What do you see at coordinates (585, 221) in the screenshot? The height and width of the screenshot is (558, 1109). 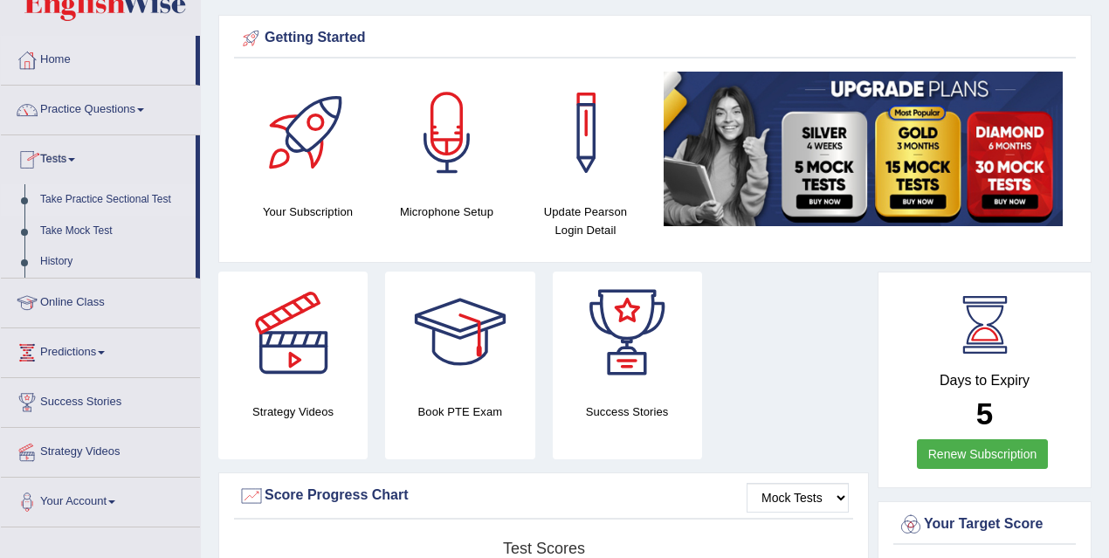 I see `h4: Update Pearson Login Detail` at bounding box center [585, 221].